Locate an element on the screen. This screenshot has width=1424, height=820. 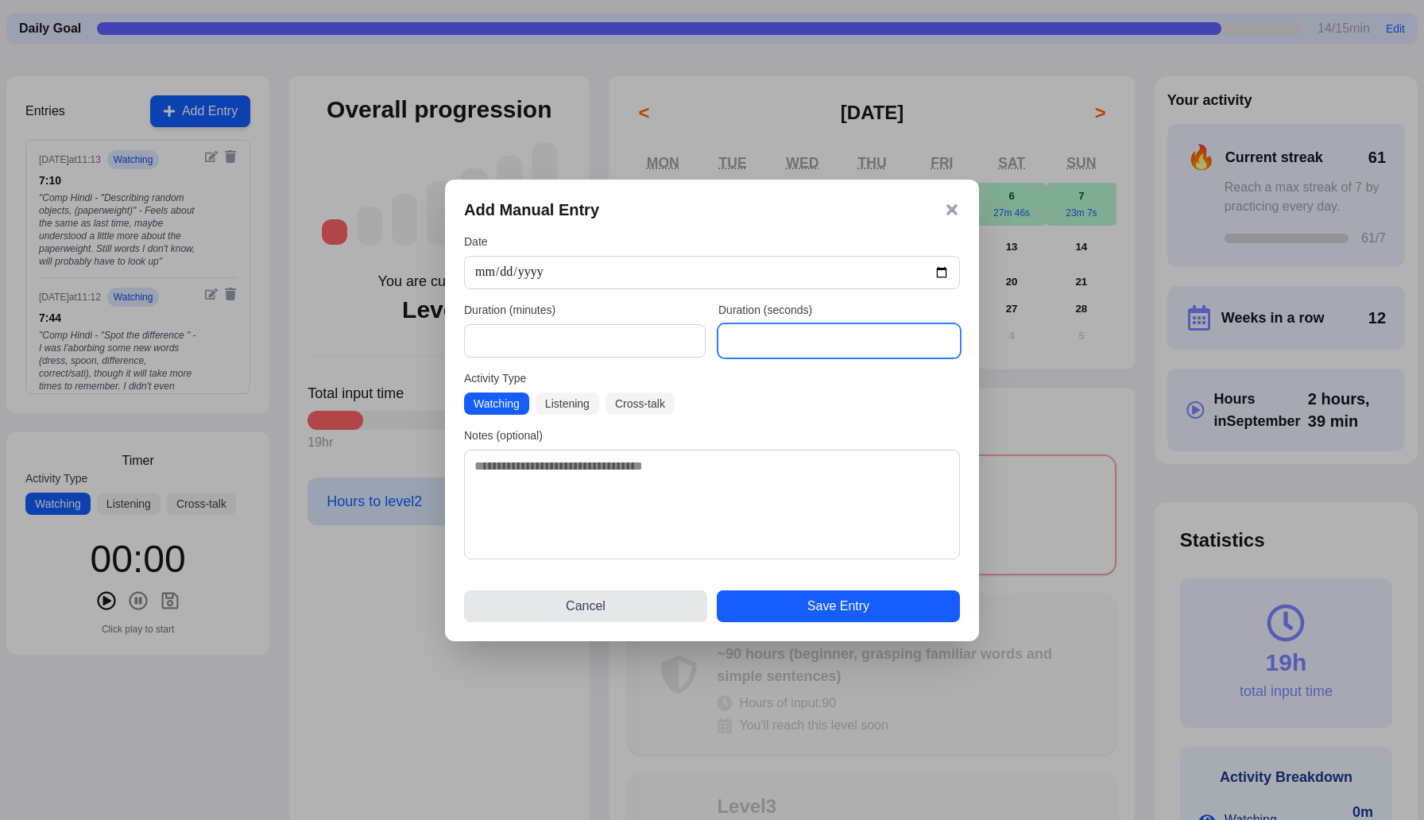
button: Watching is located at coordinates (497, 404).